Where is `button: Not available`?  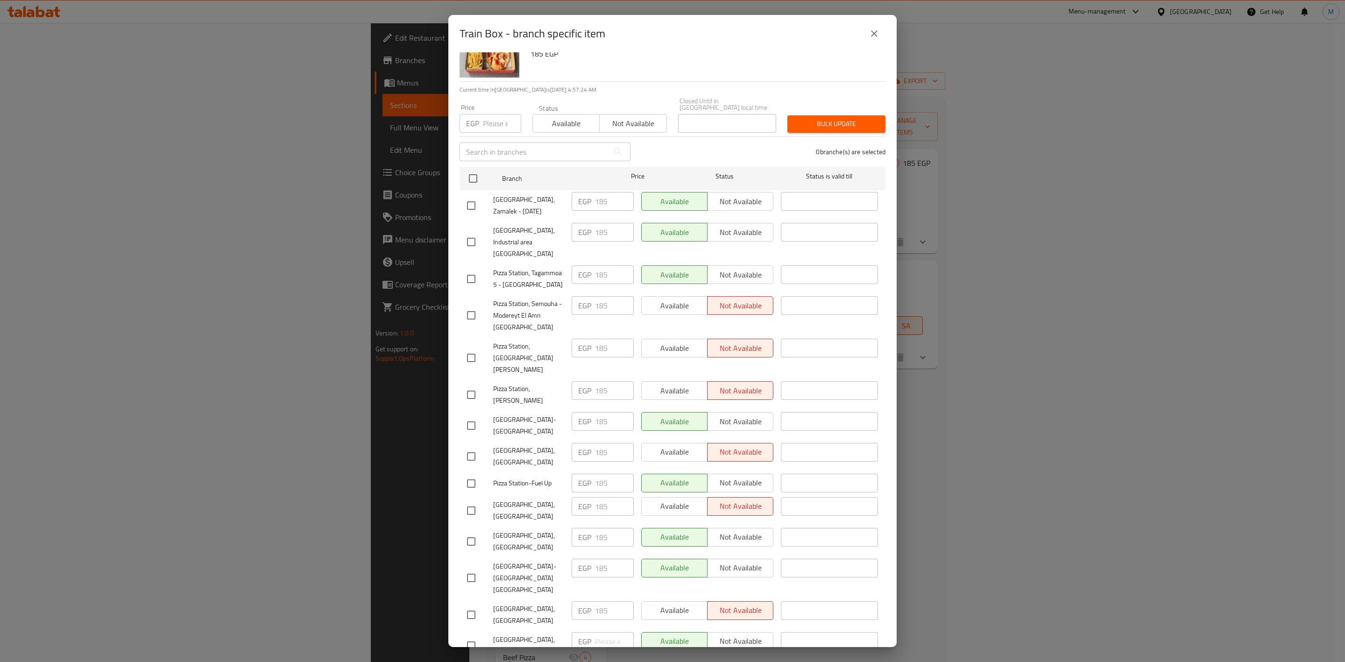 button: Not available is located at coordinates (633, 123).